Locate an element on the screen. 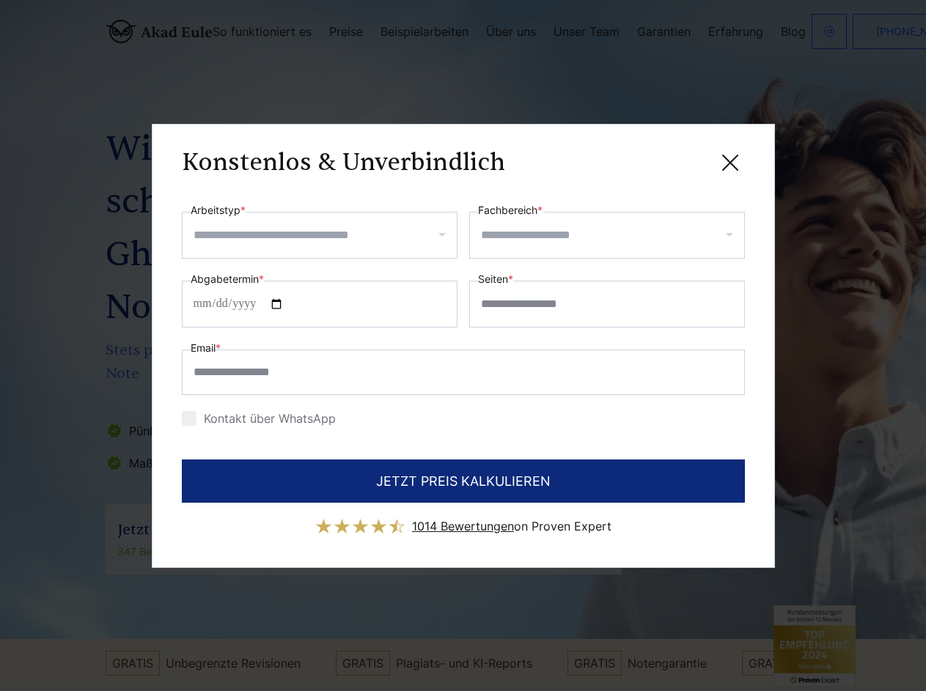 The height and width of the screenshot is (691, 926). label: Seiten is located at coordinates (496, 279).